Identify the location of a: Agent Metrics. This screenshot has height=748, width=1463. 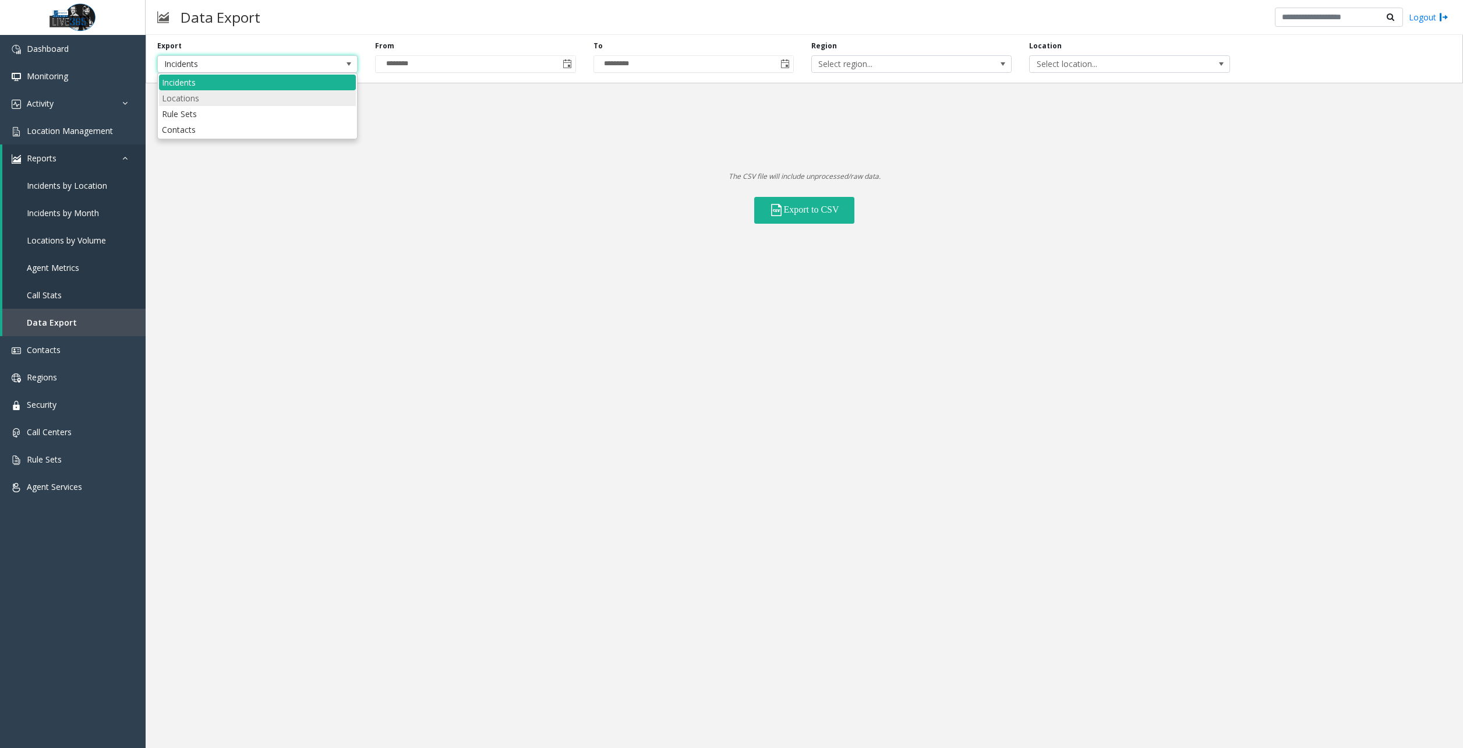
(74, 267).